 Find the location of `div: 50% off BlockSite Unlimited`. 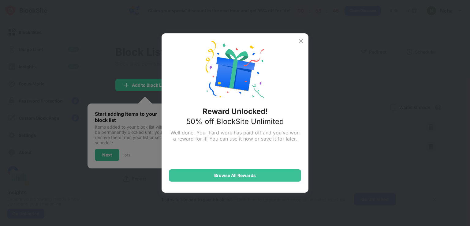

div: 50% off BlockSite Unlimited is located at coordinates (235, 121).